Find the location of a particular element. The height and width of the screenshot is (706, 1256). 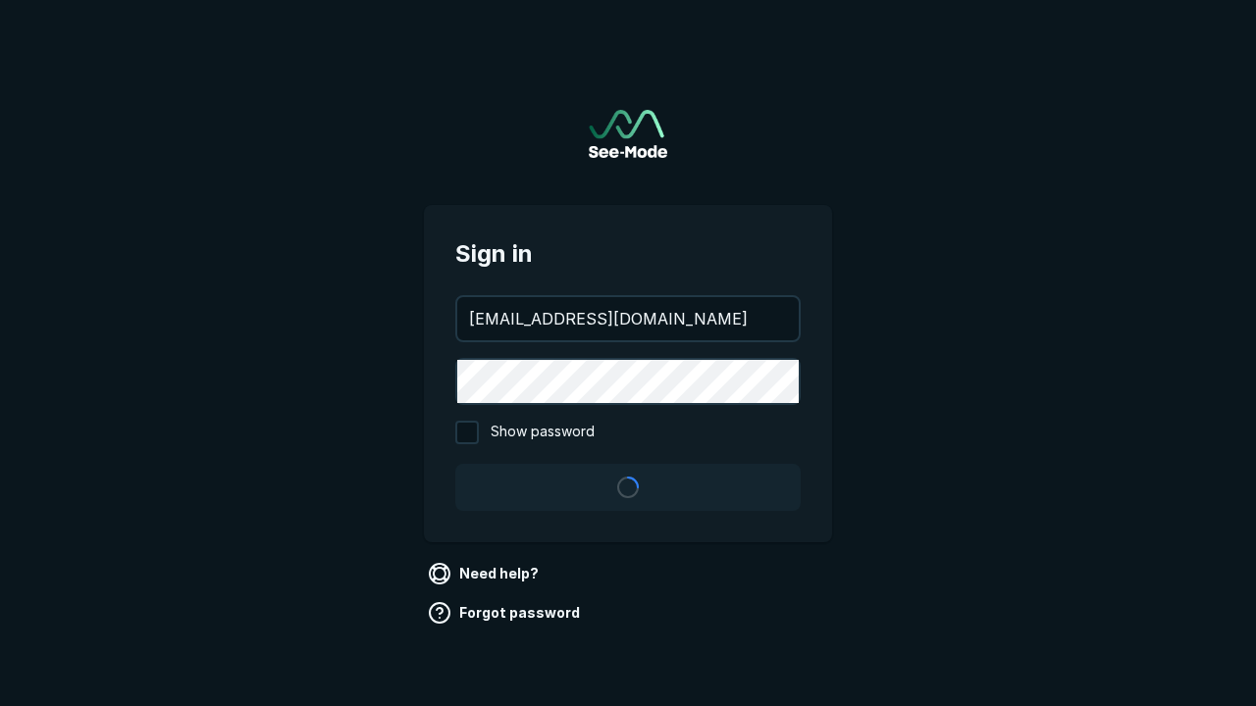

a: Need help? is located at coordinates (485, 574).